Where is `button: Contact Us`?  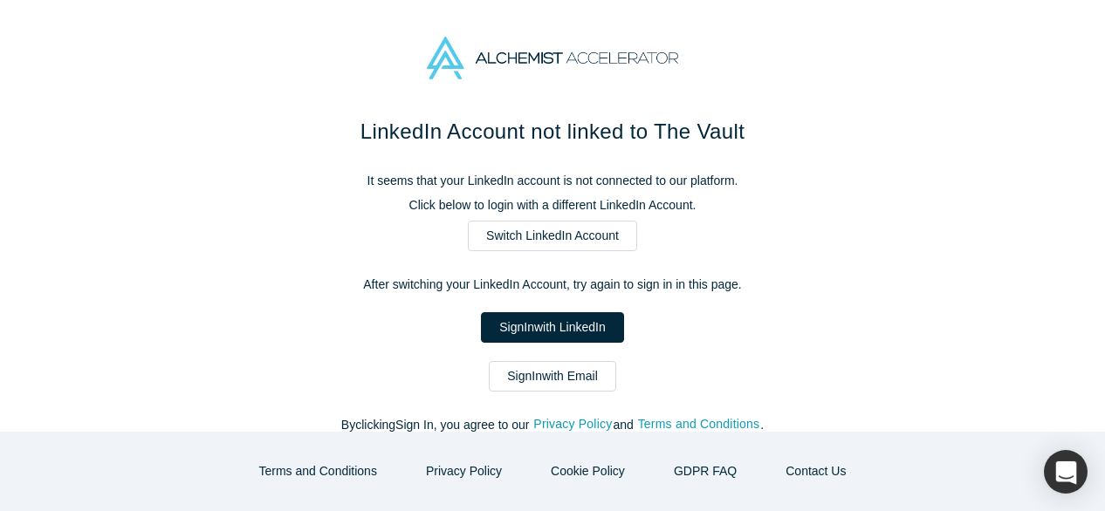
button: Contact Us is located at coordinates (815, 471).